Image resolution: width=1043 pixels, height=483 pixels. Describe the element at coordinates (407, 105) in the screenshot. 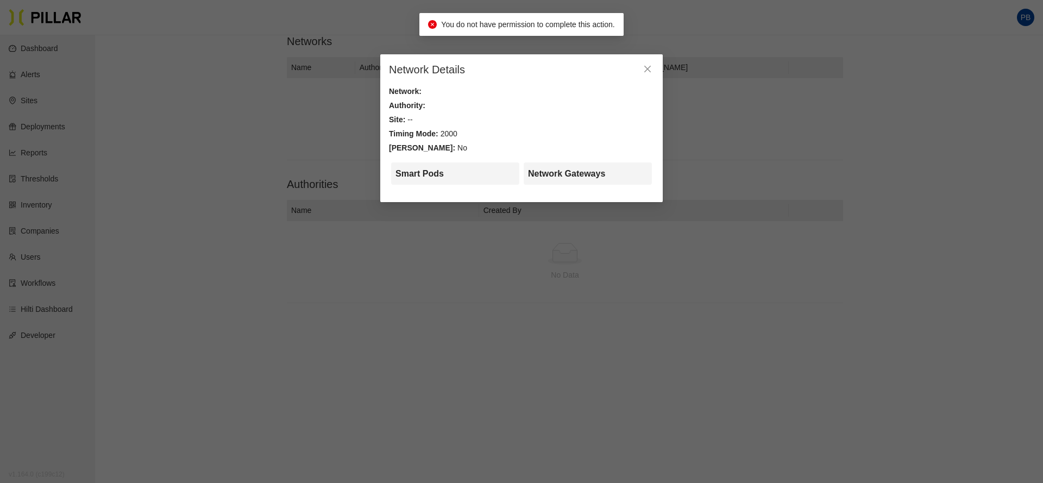

I see `span: Authority:` at that location.